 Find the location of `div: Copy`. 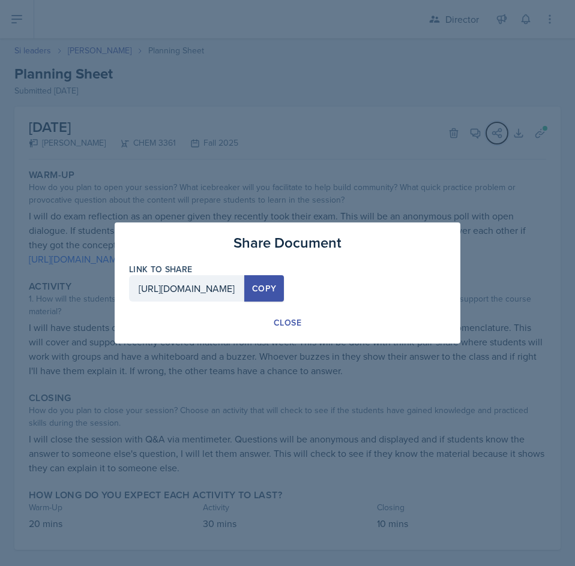

div: Copy is located at coordinates (264, 289).